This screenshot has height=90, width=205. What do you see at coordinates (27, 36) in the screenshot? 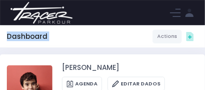
I see `h5: Dashboard` at bounding box center [27, 36].